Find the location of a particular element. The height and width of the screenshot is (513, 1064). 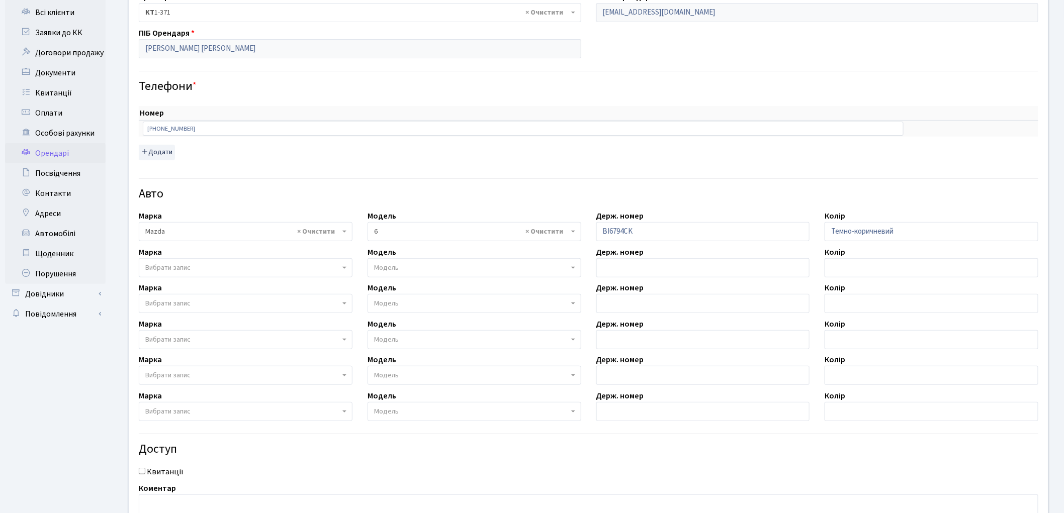

a: Договори продажу is located at coordinates (55, 53).